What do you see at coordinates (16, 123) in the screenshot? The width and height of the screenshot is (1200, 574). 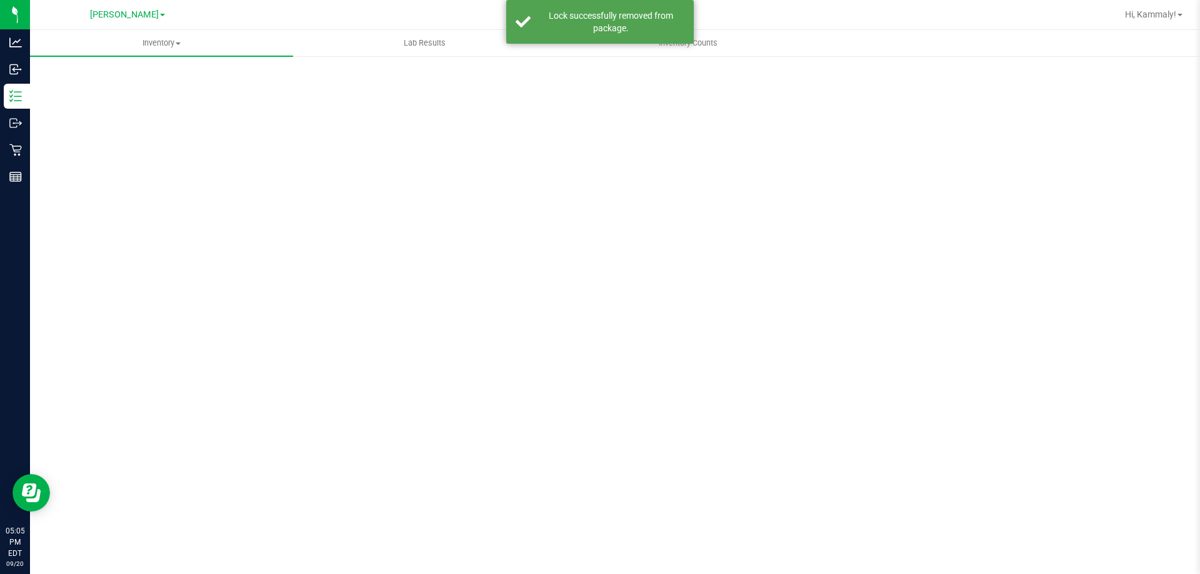 I see `inline-svg: Outbound` at bounding box center [16, 123].